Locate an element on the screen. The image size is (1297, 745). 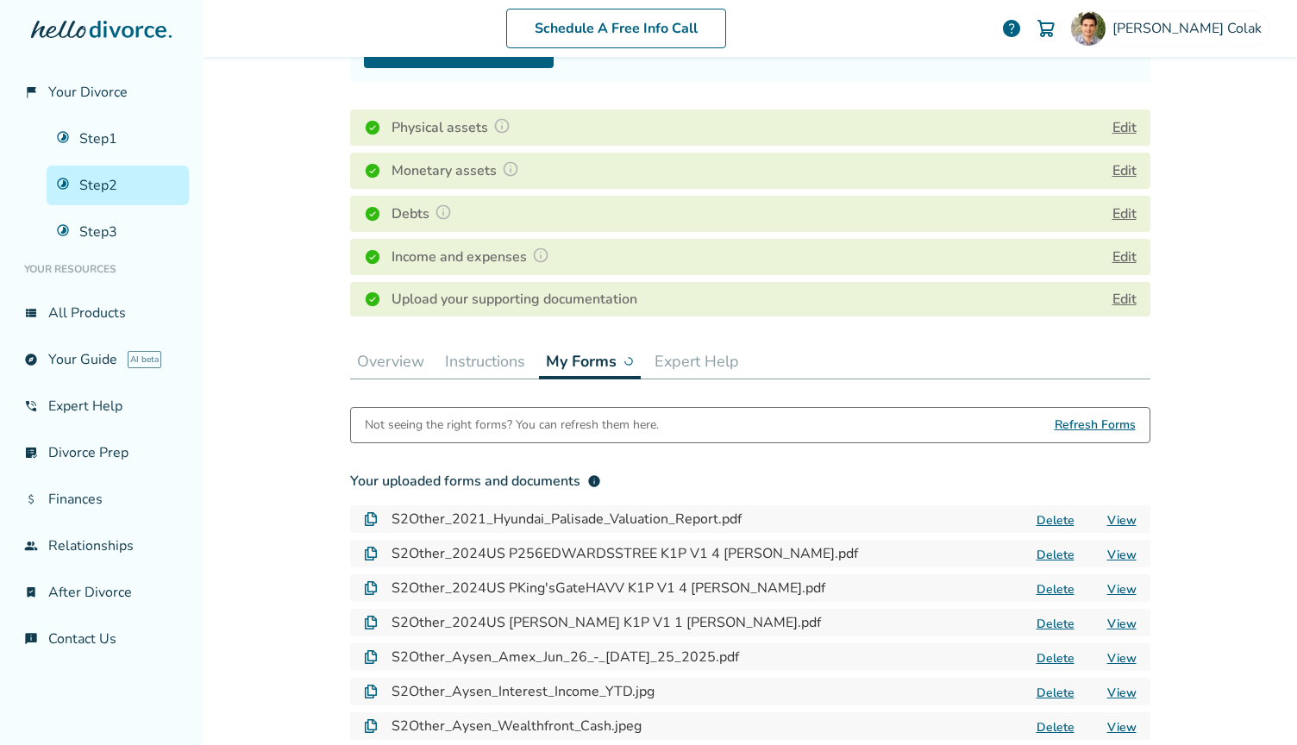
a: attach_moneyFinances is located at coordinates (101, 499).